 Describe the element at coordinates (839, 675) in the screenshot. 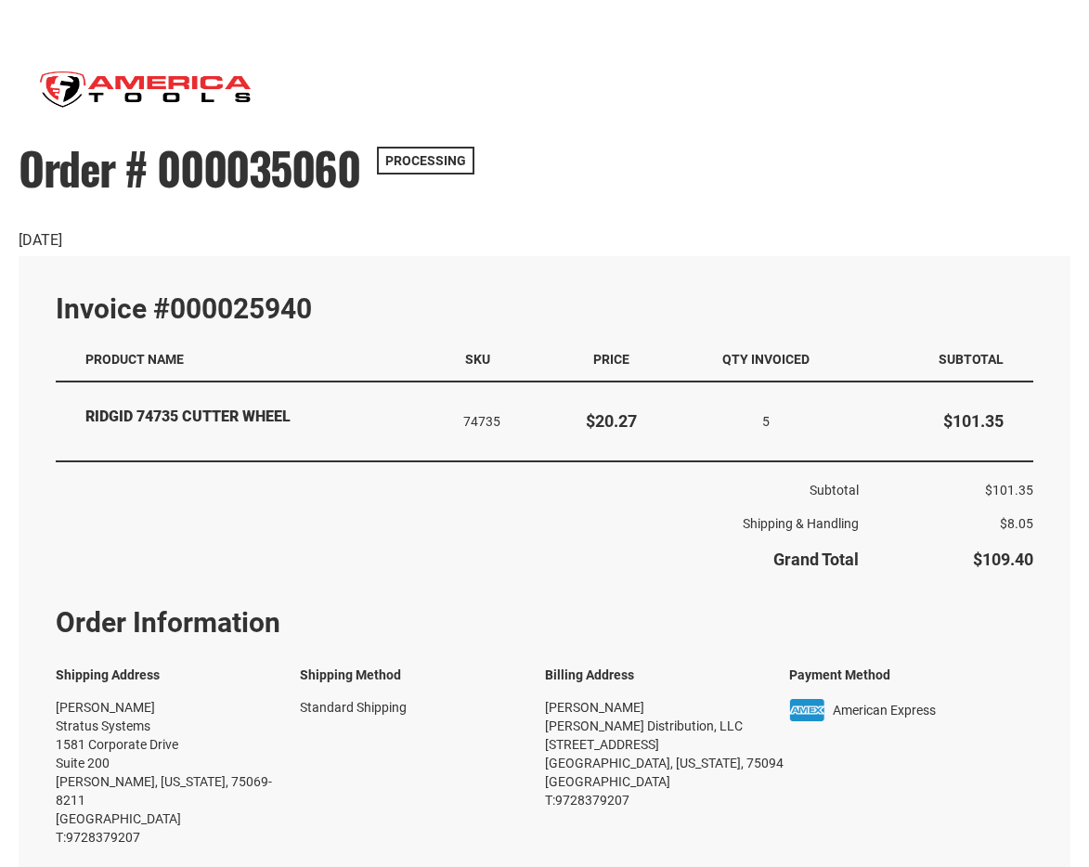

I see `strong: Payment Method` at that location.